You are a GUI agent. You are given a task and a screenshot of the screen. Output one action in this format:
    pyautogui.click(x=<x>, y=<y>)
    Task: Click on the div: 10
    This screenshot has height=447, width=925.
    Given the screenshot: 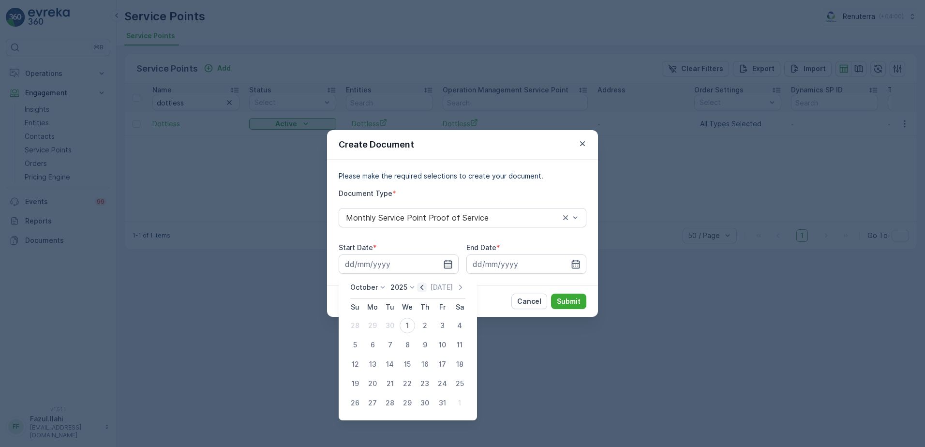 What is the action you would take?
    pyautogui.click(x=442, y=345)
    